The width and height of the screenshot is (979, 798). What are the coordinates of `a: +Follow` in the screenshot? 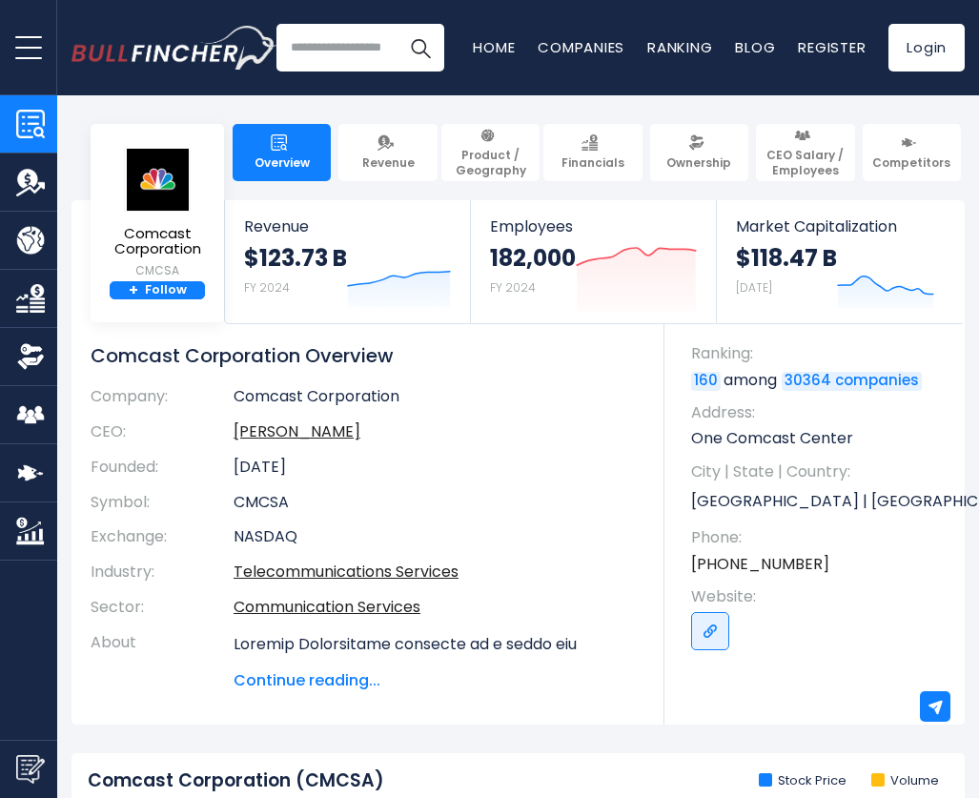 It's located at (157, 291).